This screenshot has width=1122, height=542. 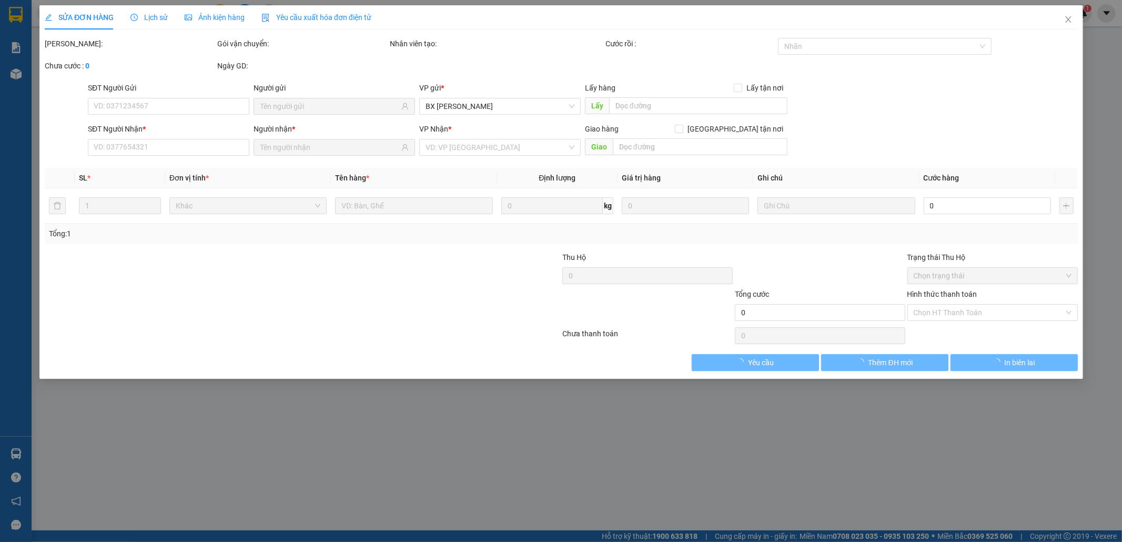 I want to click on span: Cước hàng, so click(x=941, y=178).